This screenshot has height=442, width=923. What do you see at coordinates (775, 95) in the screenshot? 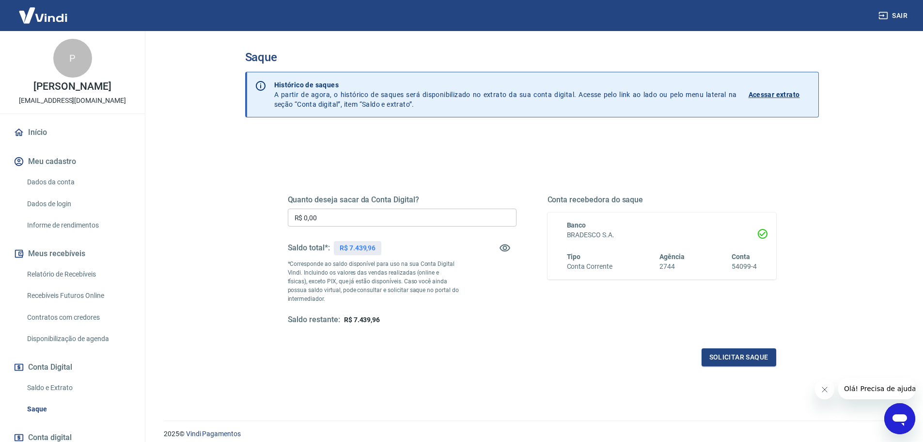
I see `p: Acessar extrato` at bounding box center [775, 95].